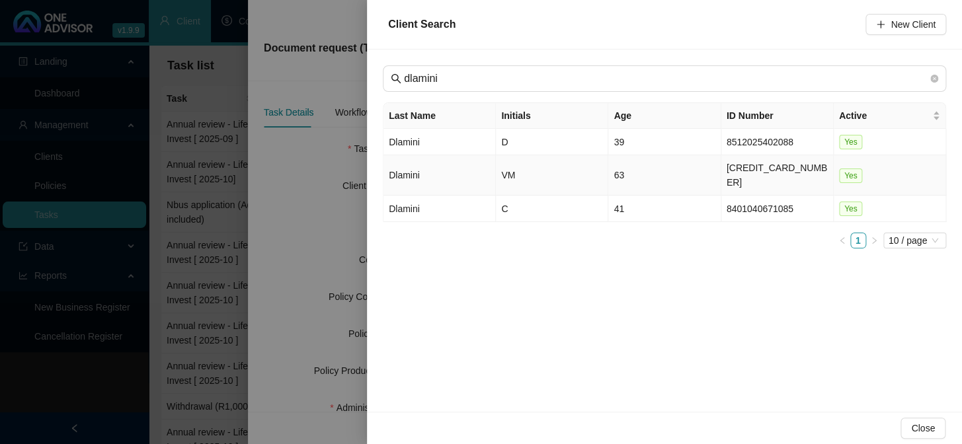 The image size is (962, 444). I want to click on td: 8512025402088, so click(778, 142).